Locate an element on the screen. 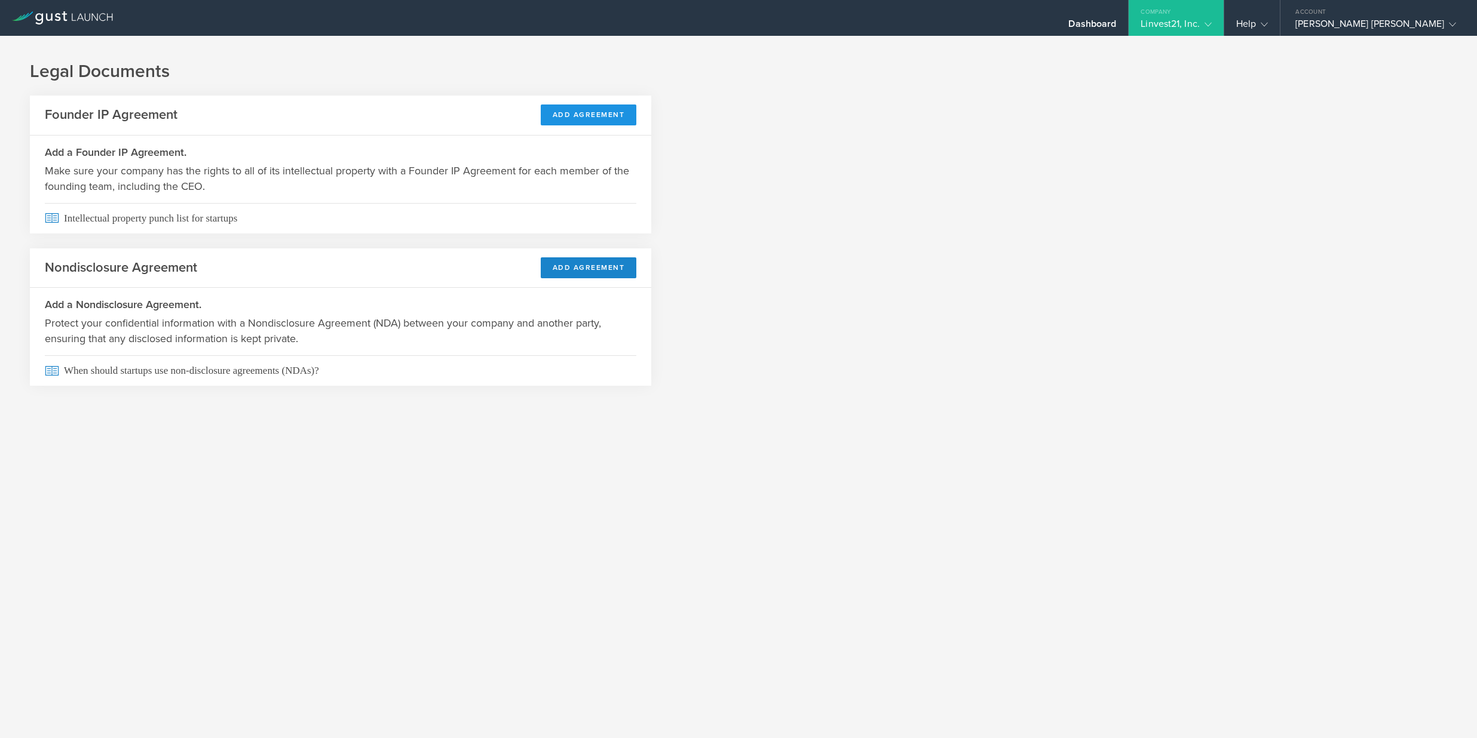 This screenshot has width=1477, height=738. p: Make sure your company has the rights to all of its intellectual property with a Founder IP Agree... is located at coordinates (341, 179).